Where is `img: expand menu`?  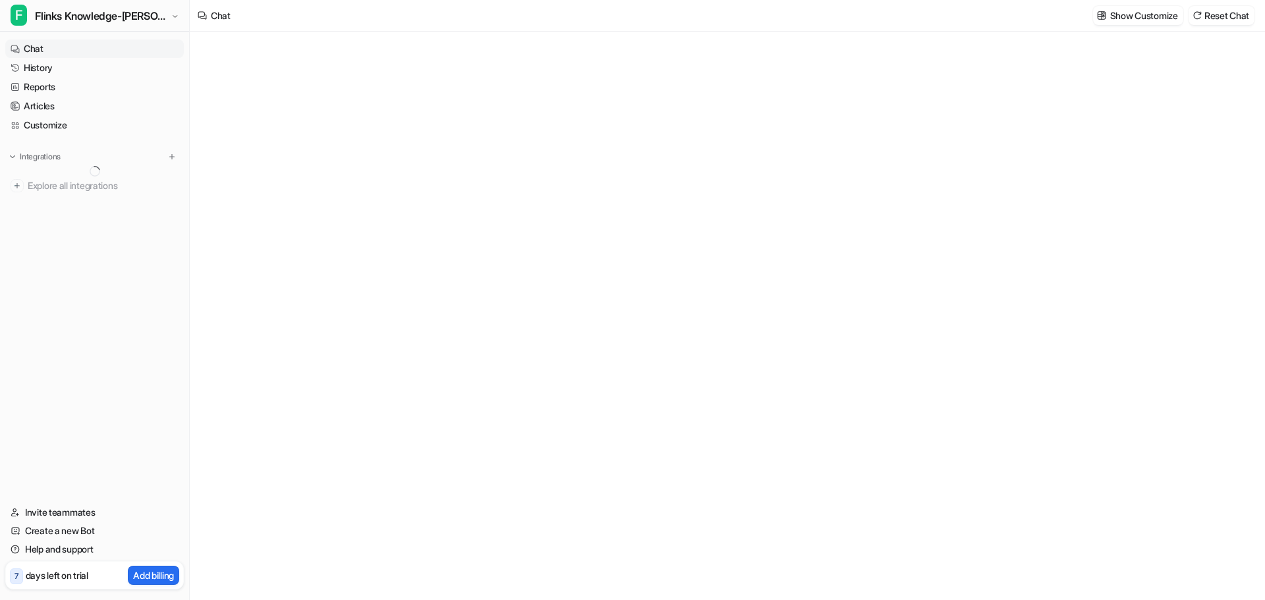 img: expand menu is located at coordinates (13, 157).